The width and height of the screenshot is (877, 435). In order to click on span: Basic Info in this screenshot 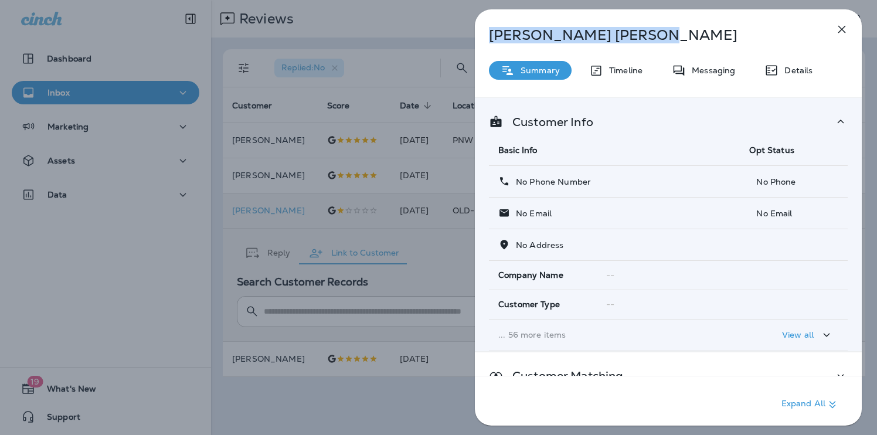, I will do `click(517, 150)`.